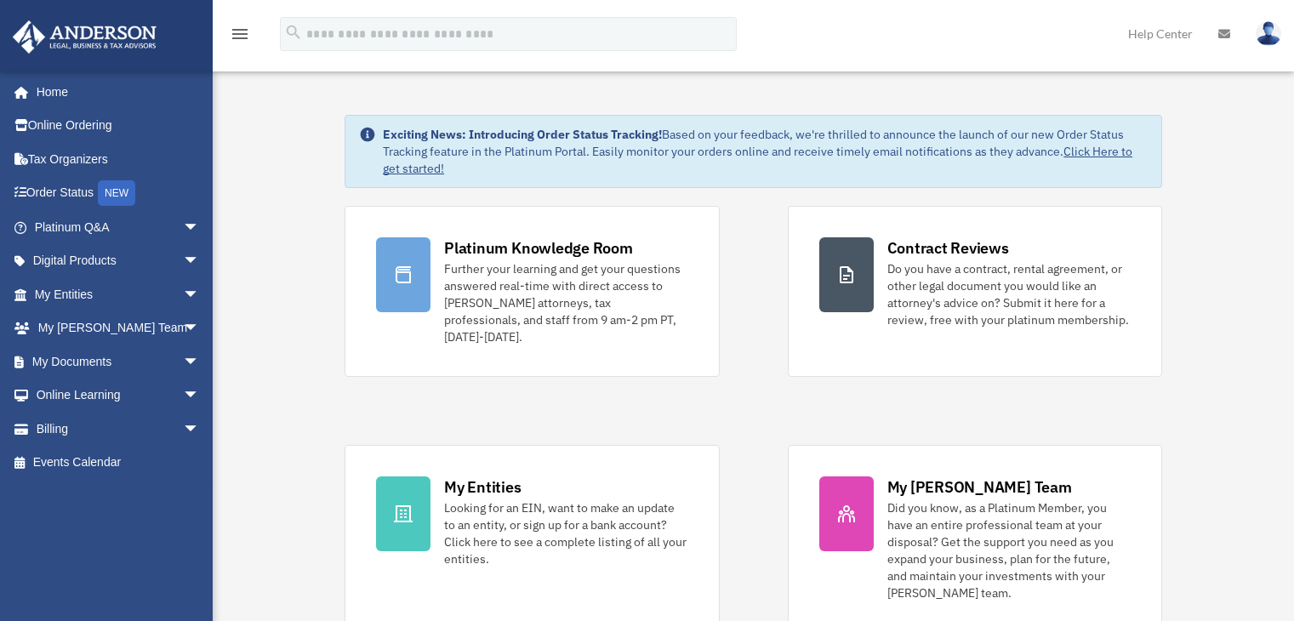 This screenshot has width=1294, height=621. Describe the element at coordinates (118, 193) in the screenshot. I see `a: Order StatusNEW` at that location.